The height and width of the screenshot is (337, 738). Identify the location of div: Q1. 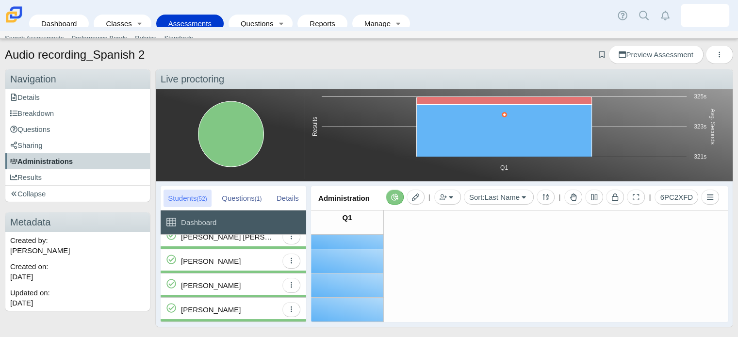
(347, 217).